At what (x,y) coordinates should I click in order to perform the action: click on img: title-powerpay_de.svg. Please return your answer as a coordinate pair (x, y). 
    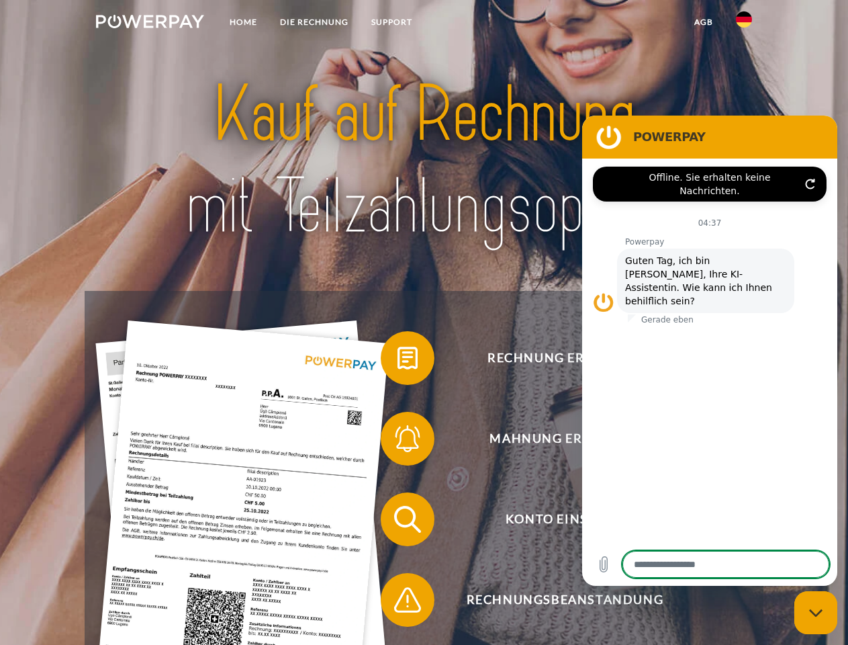
    Looking at the image, I should click on (424, 160).